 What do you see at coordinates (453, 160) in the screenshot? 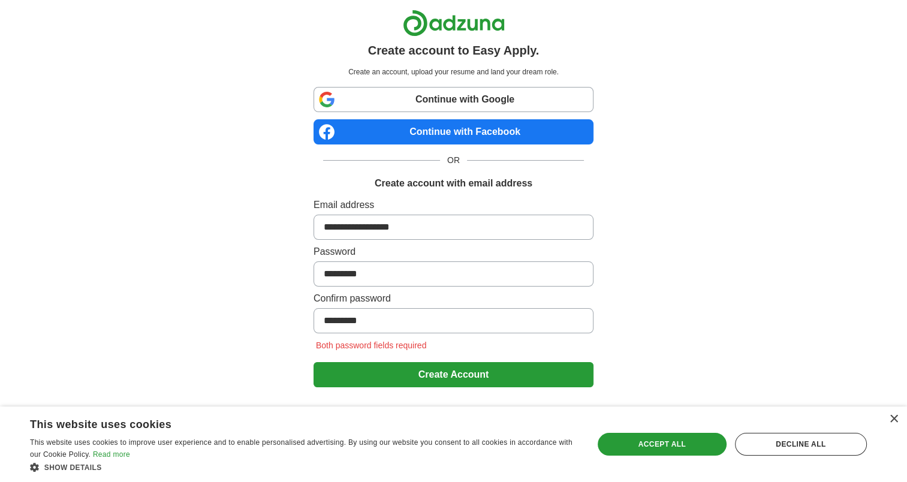
I see `span: OR` at bounding box center [453, 160].